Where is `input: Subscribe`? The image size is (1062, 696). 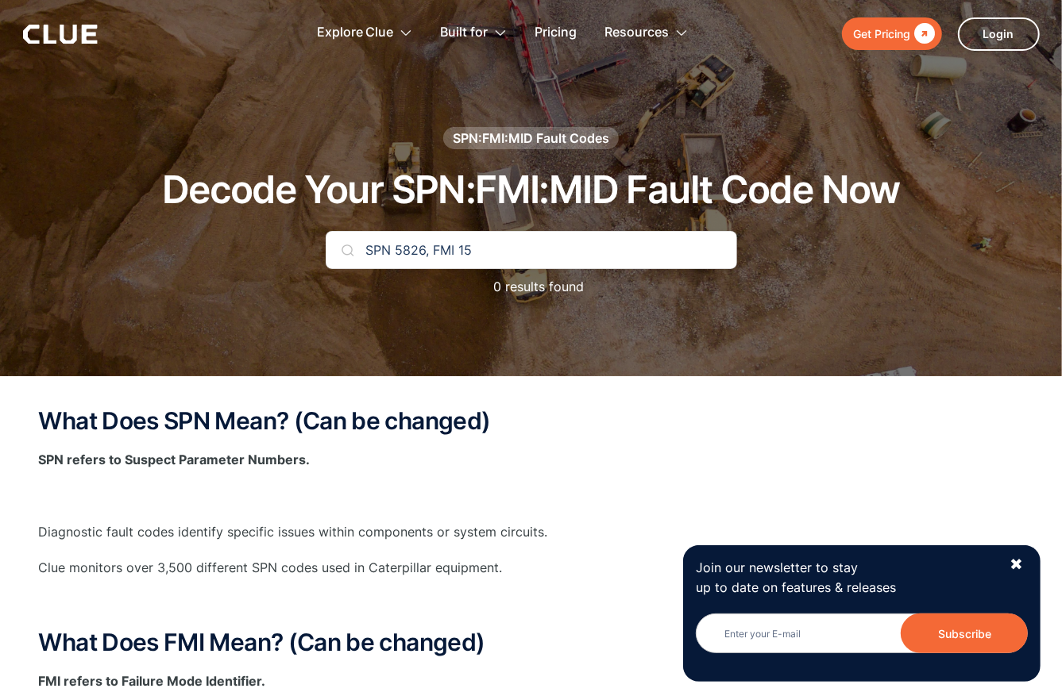
input: Subscribe is located at coordinates (964, 634).